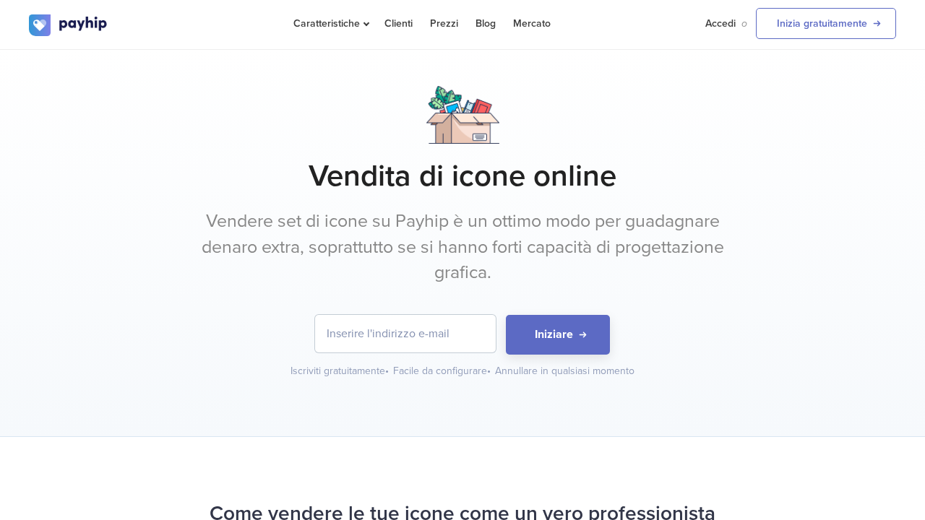 This screenshot has height=520, width=925. I want to click on input: Inserire l'indirizzo e-mail, so click(406, 334).